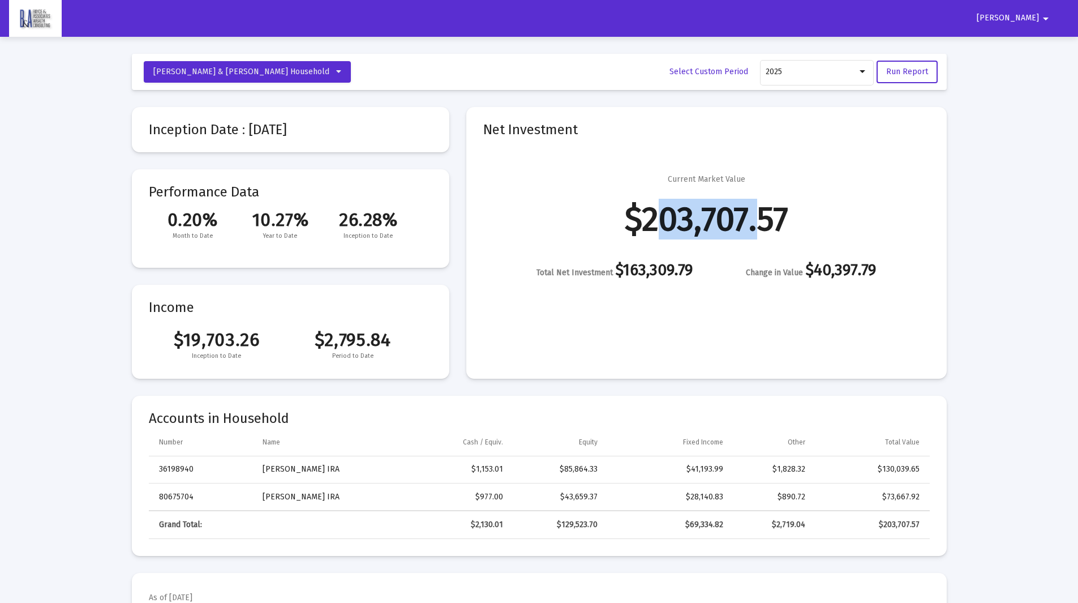 This screenshot has height=603, width=1078. What do you see at coordinates (449, 525) in the screenshot?
I see `div: $2,130.01` at bounding box center [449, 525].